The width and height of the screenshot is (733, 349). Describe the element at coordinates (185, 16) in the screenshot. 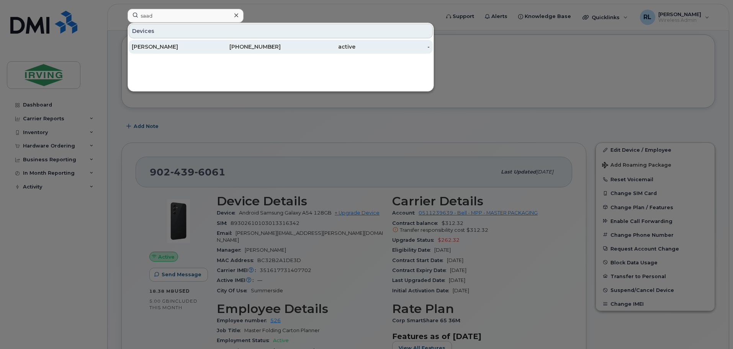

I see `input: Find something...` at that location.